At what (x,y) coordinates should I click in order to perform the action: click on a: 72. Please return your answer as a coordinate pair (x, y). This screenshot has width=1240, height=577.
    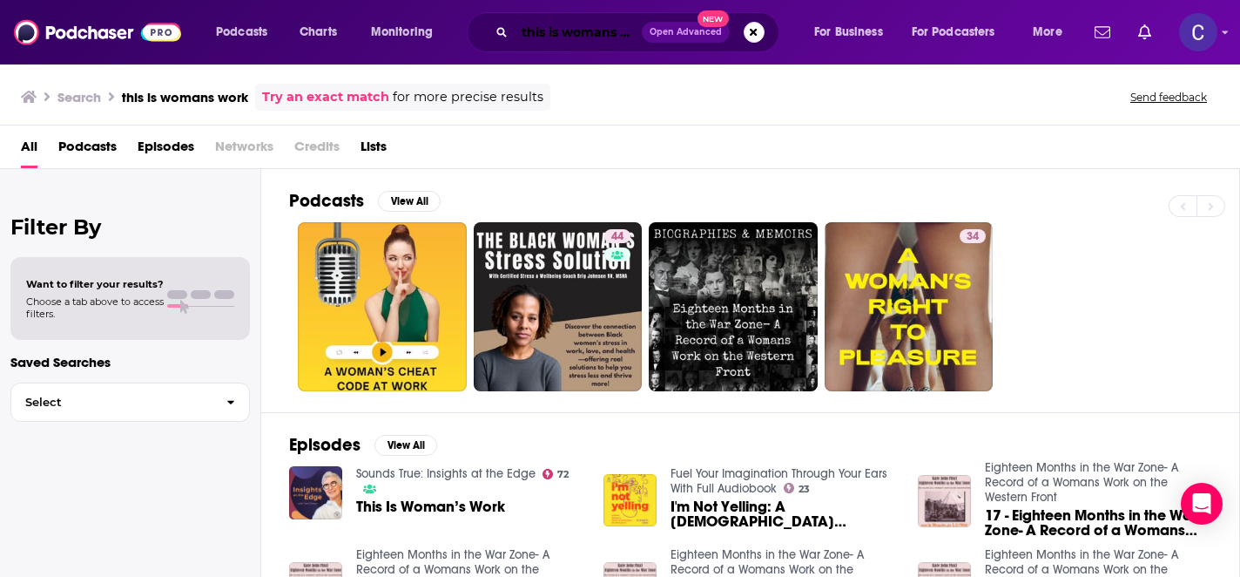
    Looking at the image, I should click on (556, 474).